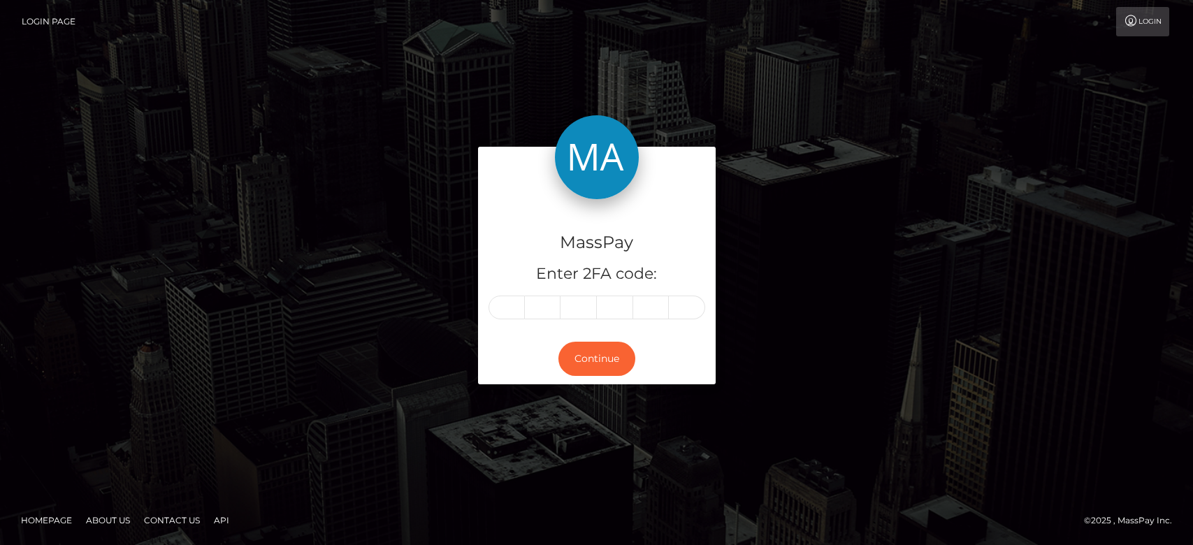 Image resolution: width=1193 pixels, height=545 pixels. I want to click on a: Login, so click(1143, 22).